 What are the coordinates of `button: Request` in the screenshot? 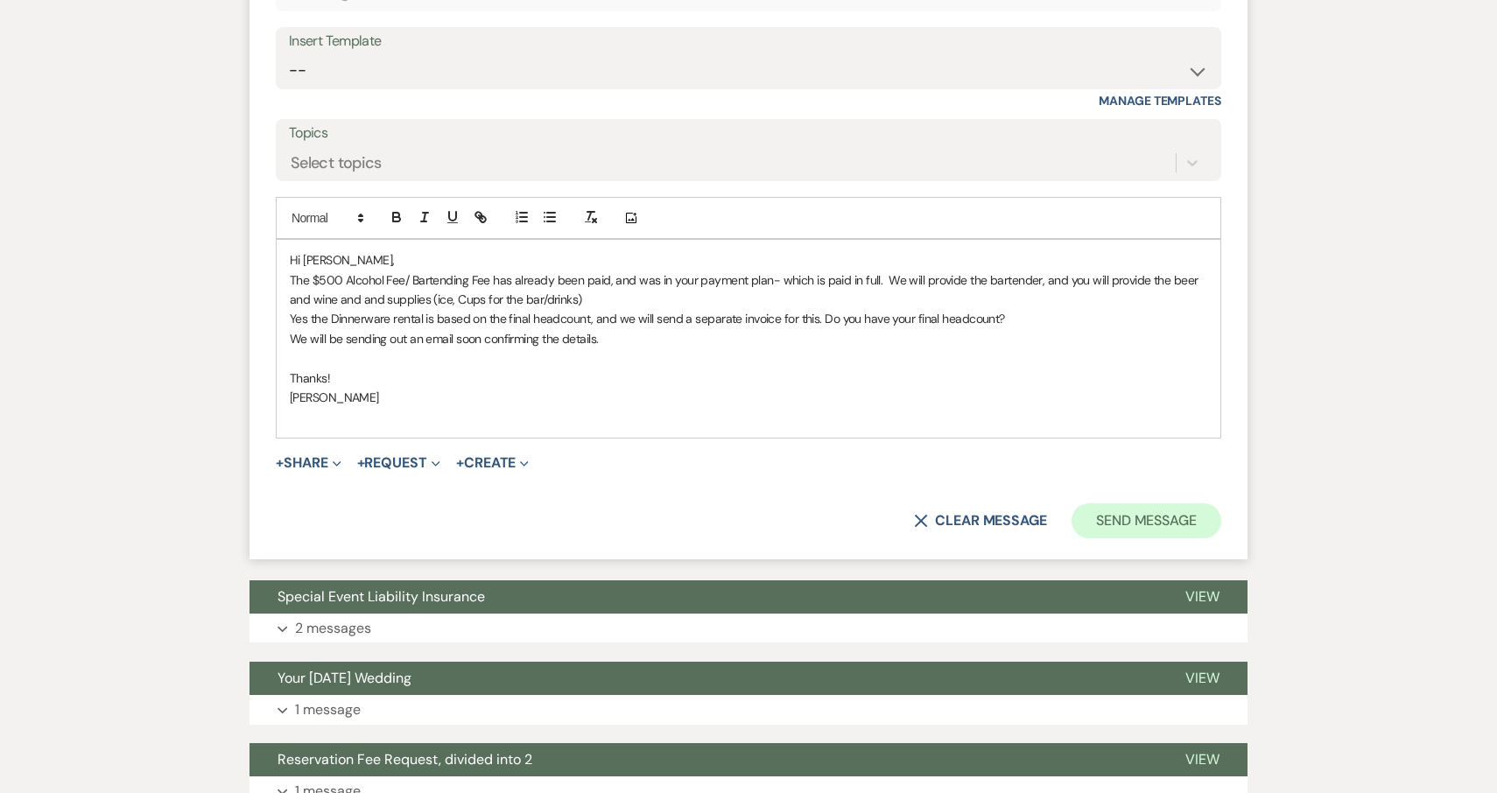 It's located at (398, 463).